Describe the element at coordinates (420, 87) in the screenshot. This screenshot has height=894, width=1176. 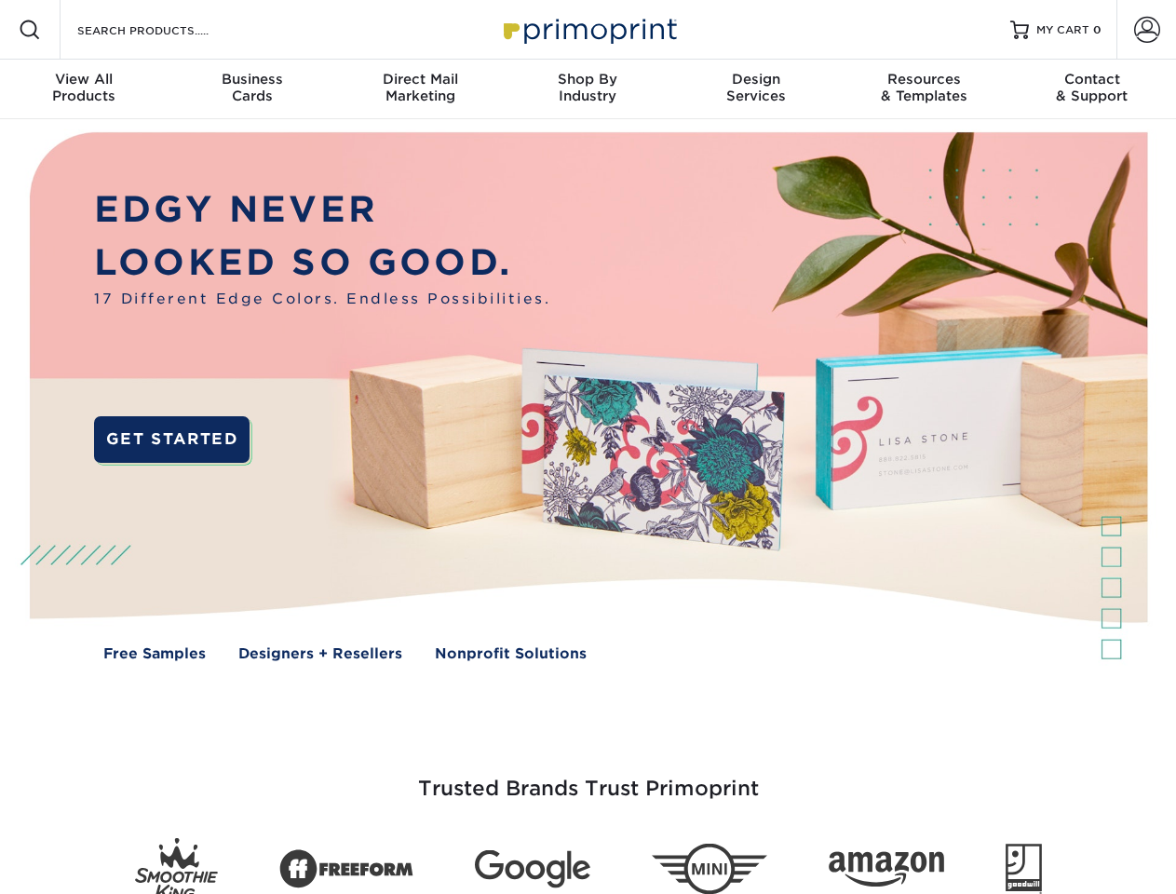
I see `div: Marketing` at that location.